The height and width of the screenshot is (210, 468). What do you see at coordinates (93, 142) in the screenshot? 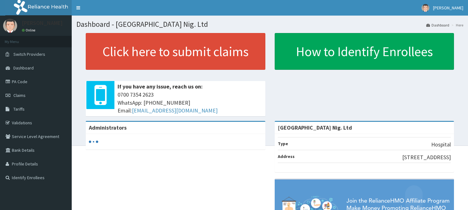
I see `svg: audio-loading` at bounding box center [93, 142].